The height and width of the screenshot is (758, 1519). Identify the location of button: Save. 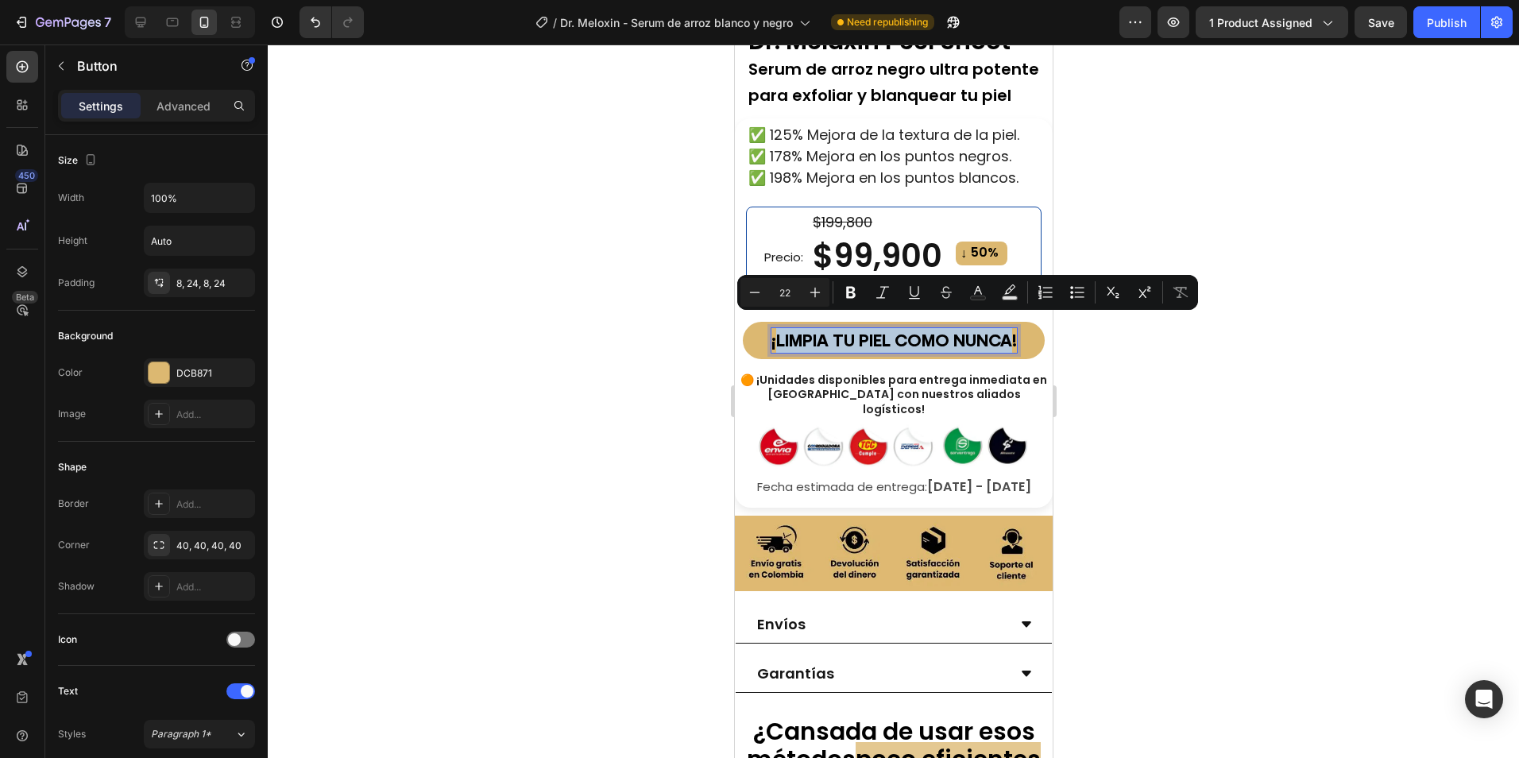
(1381, 22).